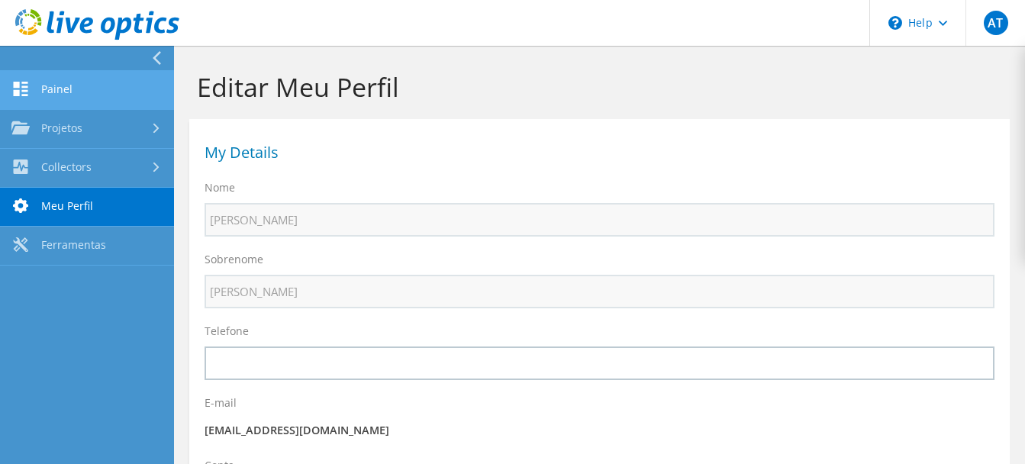 This screenshot has width=1025, height=464. What do you see at coordinates (595, 87) in the screenshot?
I see `h1: Editar Meu Perfil` at bounding box center [595, 87].